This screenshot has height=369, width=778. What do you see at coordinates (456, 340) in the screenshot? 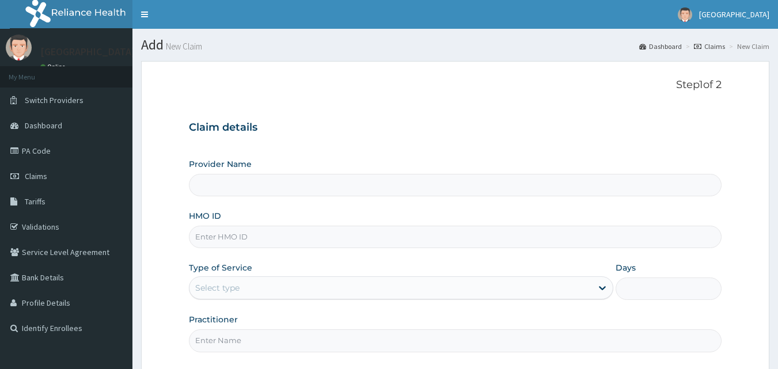
I see `input: Enter Name` at bounding box center [456, 340].